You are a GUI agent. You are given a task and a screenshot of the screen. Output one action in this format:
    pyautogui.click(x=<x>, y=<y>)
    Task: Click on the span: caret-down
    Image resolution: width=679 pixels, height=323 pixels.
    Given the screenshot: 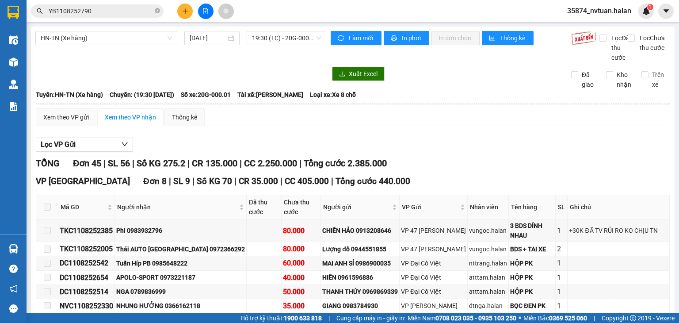 What is the action you would take?
    pyautogui.click(x=666, y=11)
    